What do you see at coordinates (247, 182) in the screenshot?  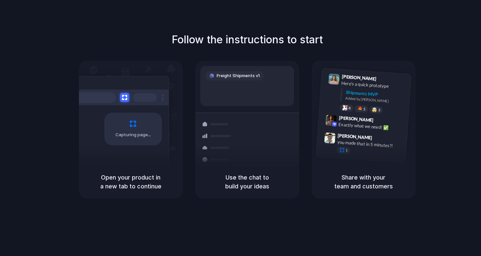 I see `h5: Use the chat to build your ideas` at bounding box center [247, 182].